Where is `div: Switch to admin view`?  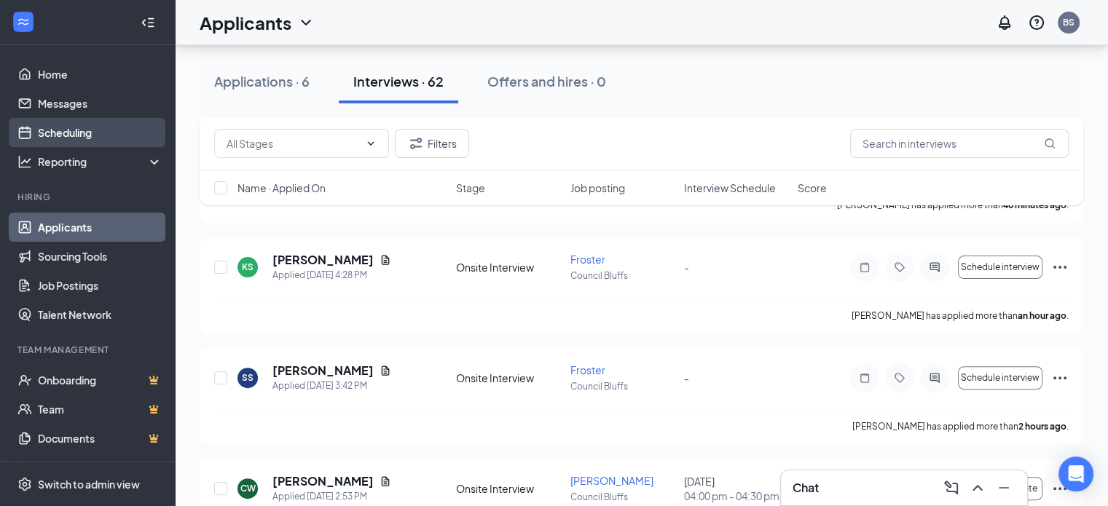 div: Switch to admin view is located at coordinates (89, 484).